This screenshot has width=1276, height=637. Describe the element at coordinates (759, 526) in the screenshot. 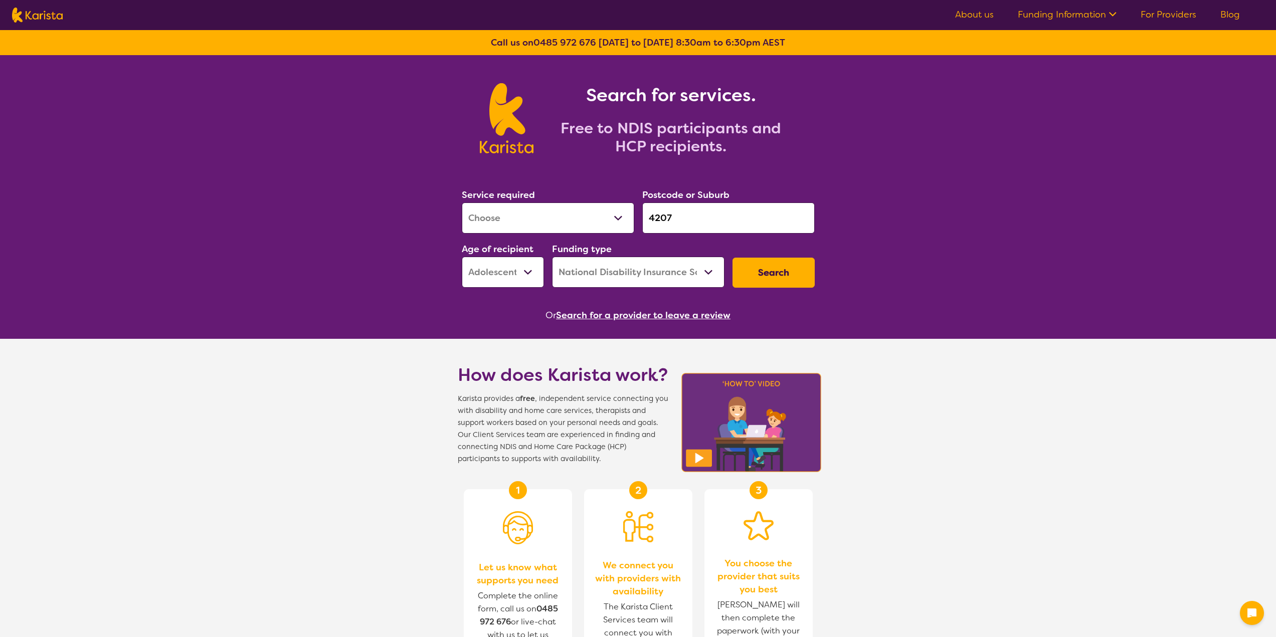

I see `img: Star icon` at that location.